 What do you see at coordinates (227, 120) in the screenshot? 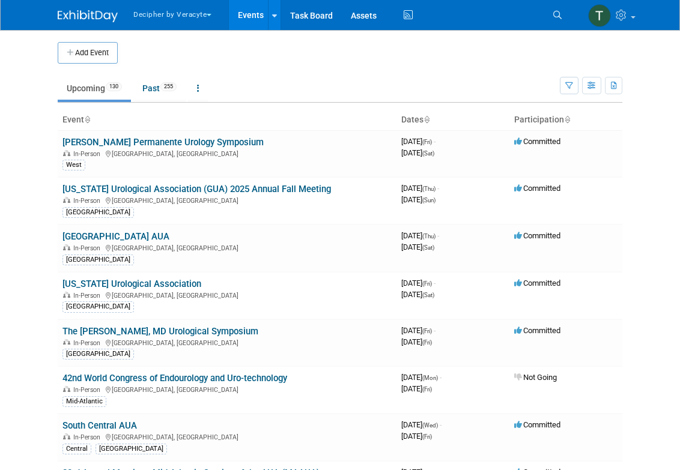
I see `th: Event` at bounding box center [227, 120].